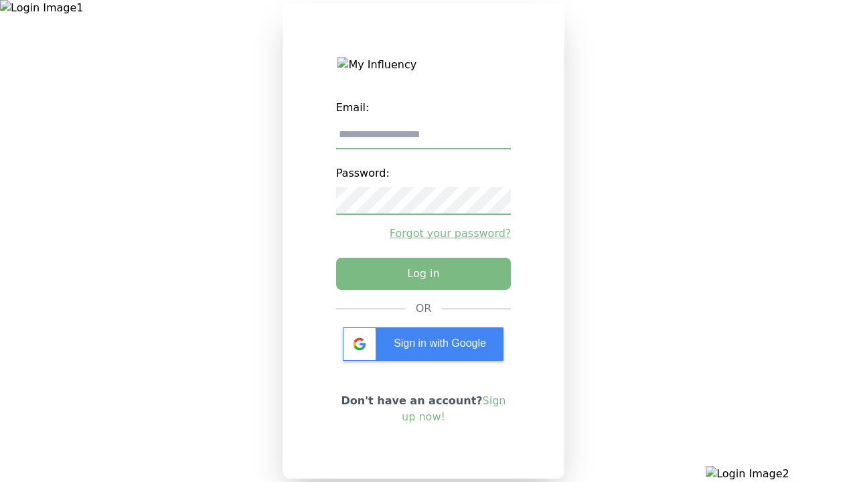 The width and height of the screenshot is (847, 482). I want to click on div: OR, so click(424, 309).